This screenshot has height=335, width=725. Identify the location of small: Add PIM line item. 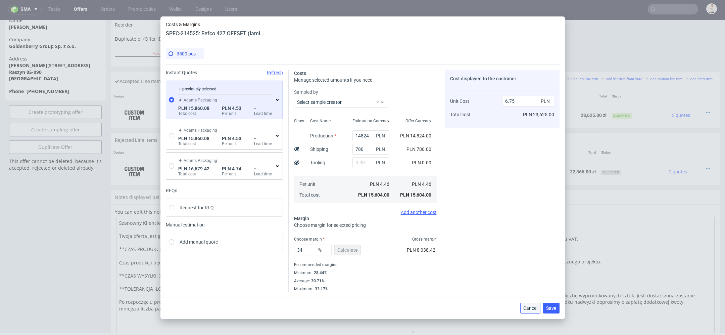
(583, 59).